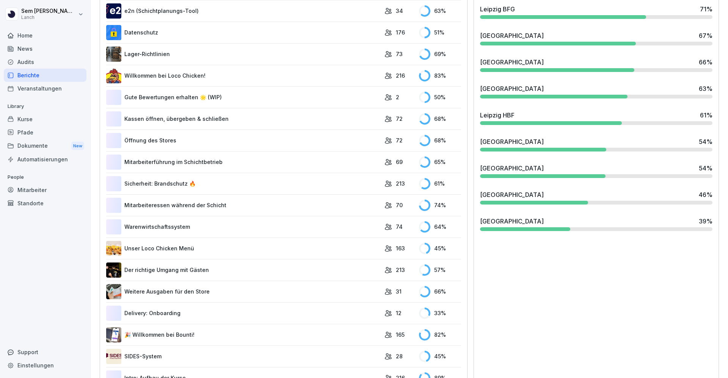 The height and width of the screenshot is (378, 728). What do you see at coordinates (243, 335) in the screenshot?
I see `a: 🎉 Willkommen bei Bounti!` at bounding box center [243, 335].